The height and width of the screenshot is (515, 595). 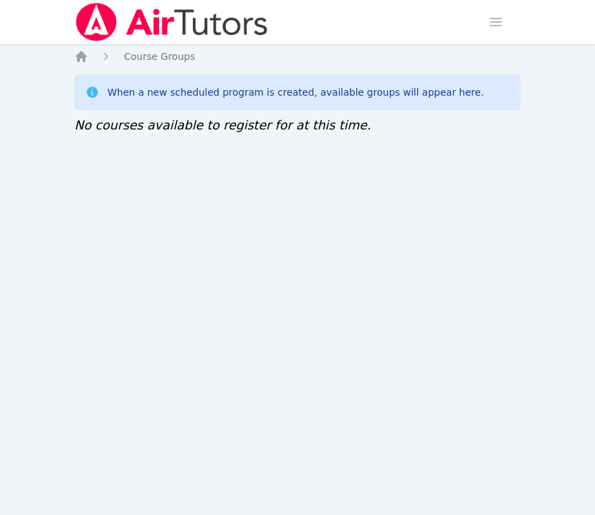 I want to click on nav: Breadcrumb, so click(x=298, y=56).